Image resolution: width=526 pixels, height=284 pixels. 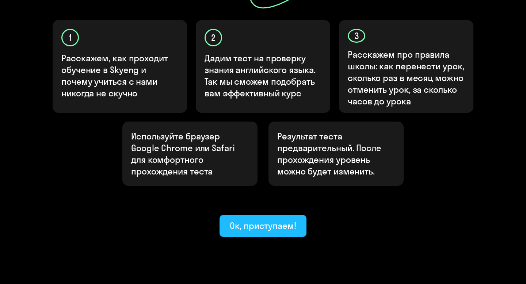 I want to click on p: Используйте браузер Google Chrome или Safari для комфортного прохождения теста, so click(x=190, y=154).